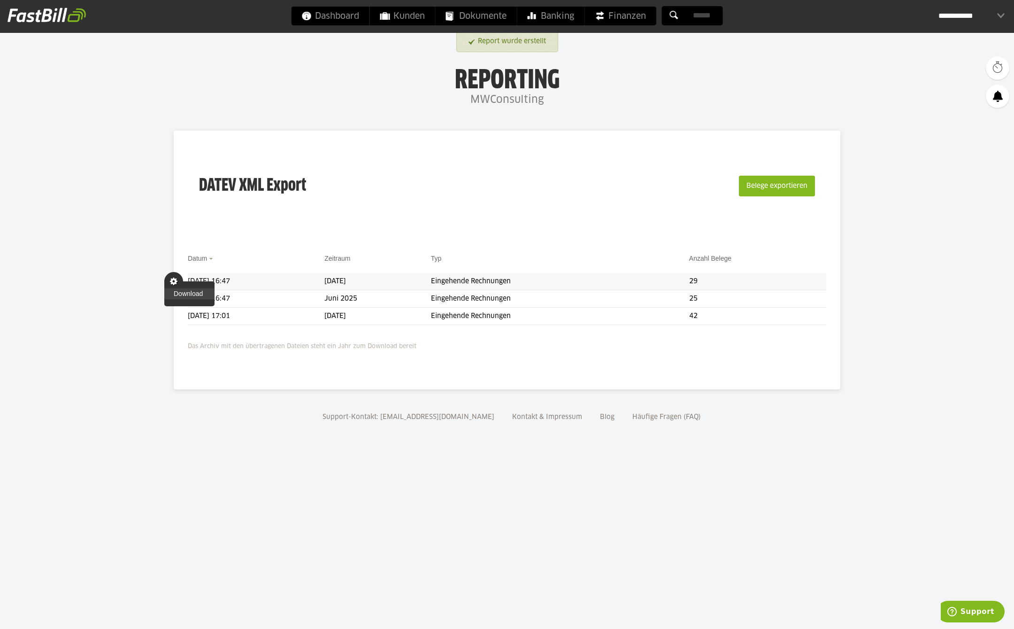 The height and width of the screenshot is (629, 1014). I want to click on a: Kunden, so click(402, 16).